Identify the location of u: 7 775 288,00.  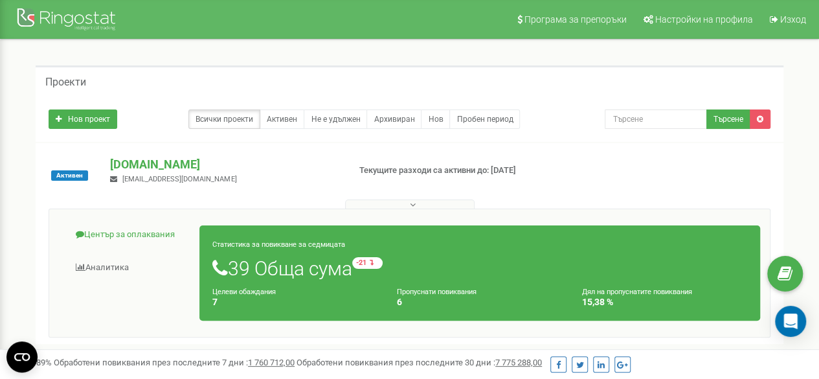
(519, 362).